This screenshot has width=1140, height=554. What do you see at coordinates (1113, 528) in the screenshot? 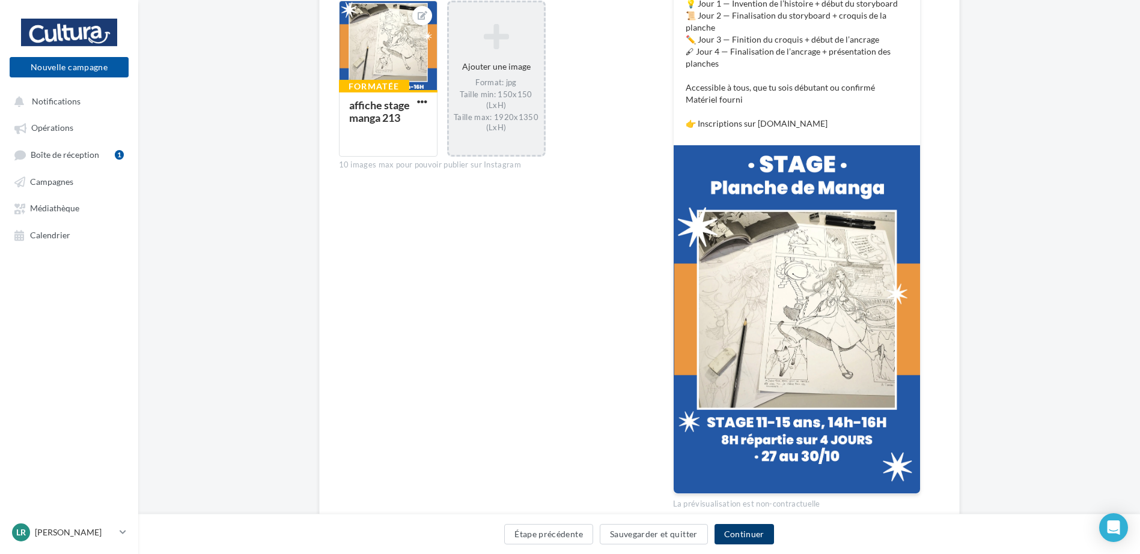
I see `div: Open Intercom Messenger` at bounding box center [1113, 528].